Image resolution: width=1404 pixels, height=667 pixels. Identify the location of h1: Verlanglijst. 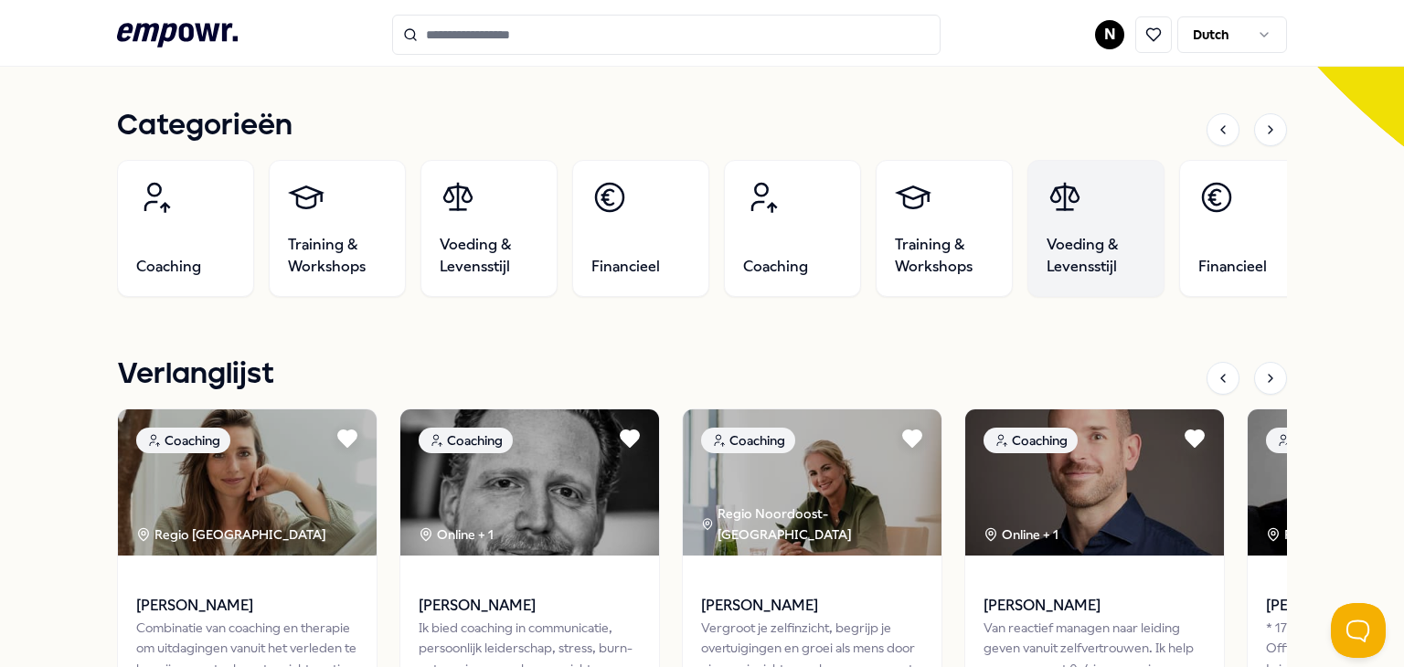
(196, 375).